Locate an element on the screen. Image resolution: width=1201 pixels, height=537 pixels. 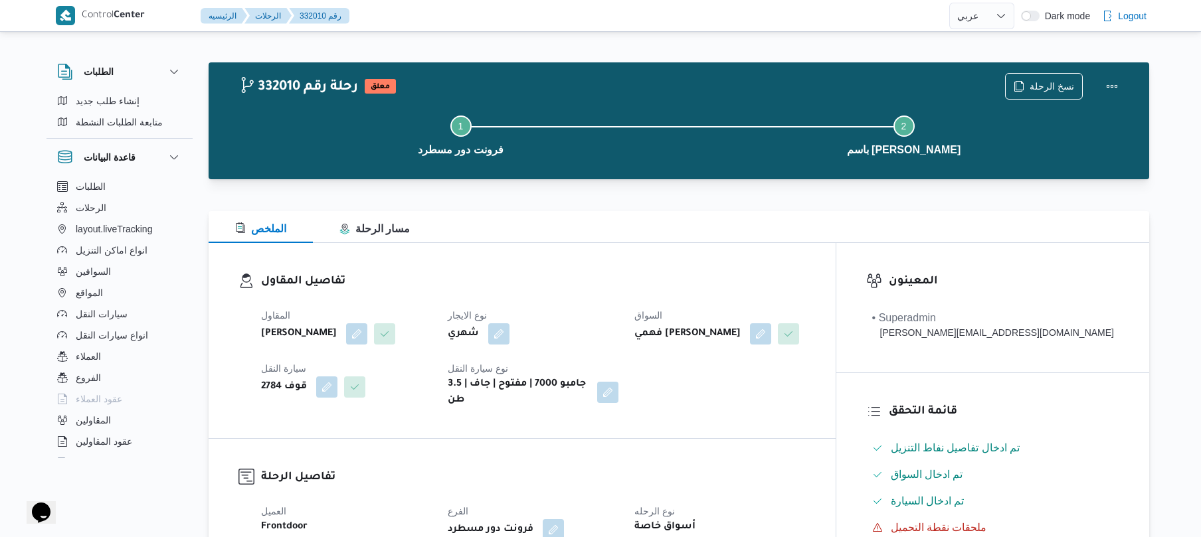
span: تم ادخال السيارة is located at coordinates (927, 501).